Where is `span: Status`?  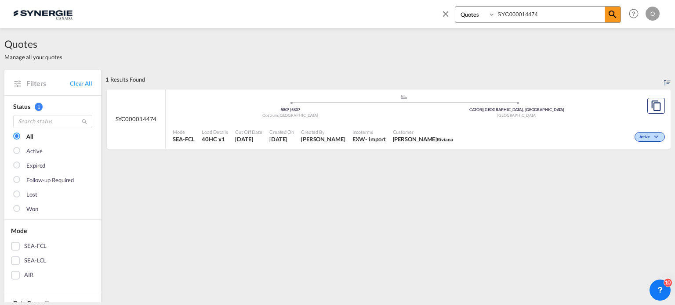
span: Status is located at coordinates (22, 106).